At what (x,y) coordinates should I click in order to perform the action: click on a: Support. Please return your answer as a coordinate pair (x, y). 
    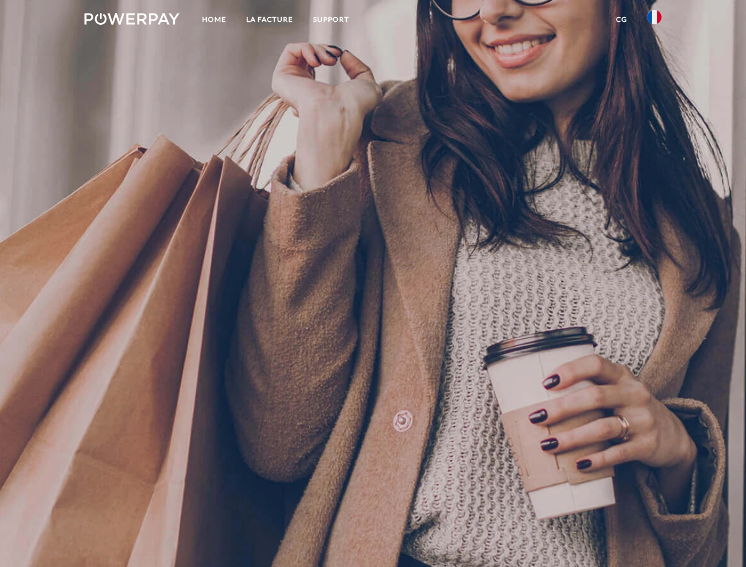
    Looking at the image, I should click on (331, 19).